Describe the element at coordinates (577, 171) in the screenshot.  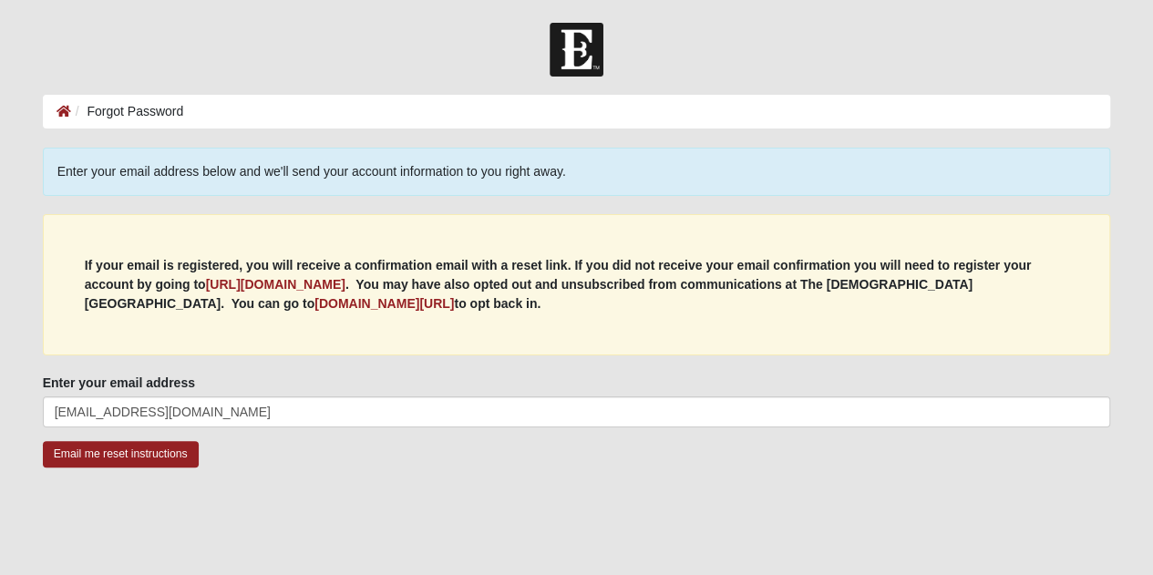
I see `div: Enter your email address below and we'll send your account information to you right away.` at that location.